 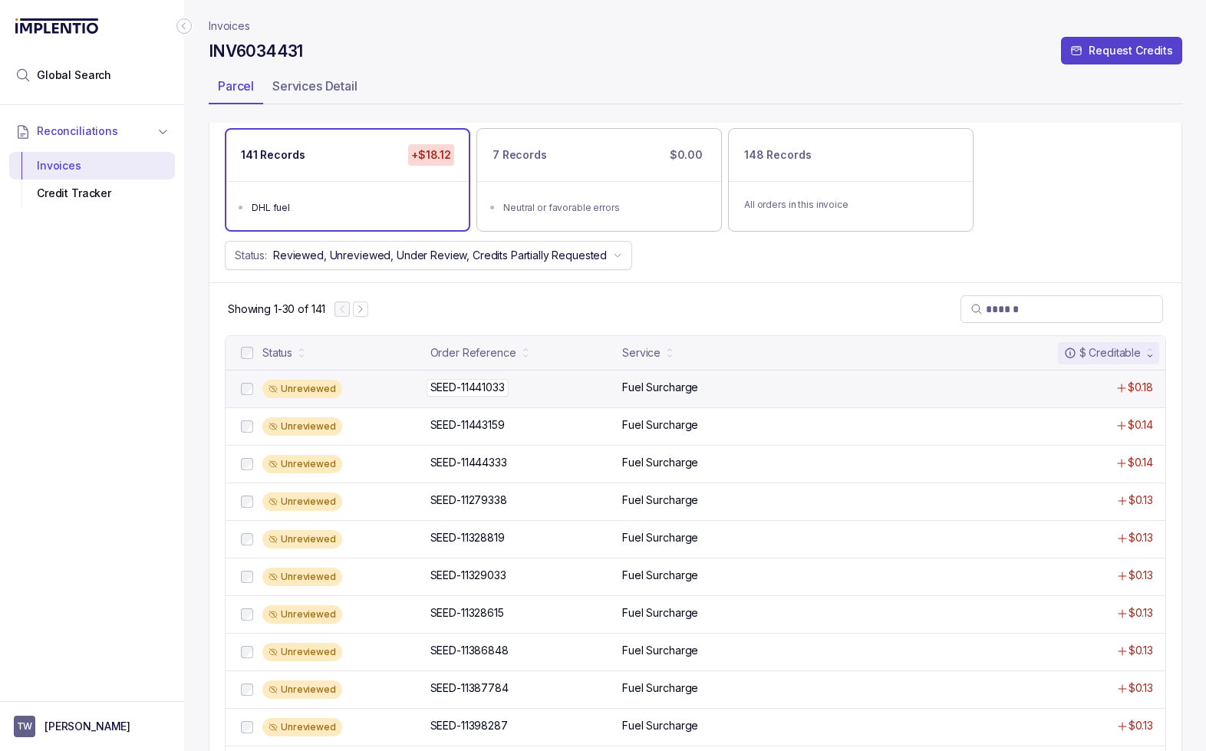 I want to click on p: SEED-11328615, so click(x=467, y=613).